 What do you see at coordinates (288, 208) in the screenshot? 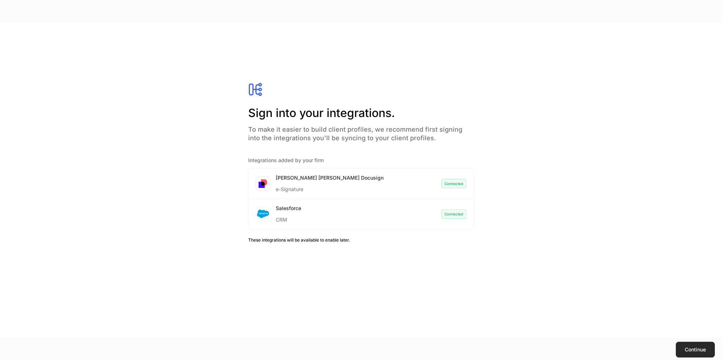
I see `div: Salesforce` at bounding box center [288, 208].